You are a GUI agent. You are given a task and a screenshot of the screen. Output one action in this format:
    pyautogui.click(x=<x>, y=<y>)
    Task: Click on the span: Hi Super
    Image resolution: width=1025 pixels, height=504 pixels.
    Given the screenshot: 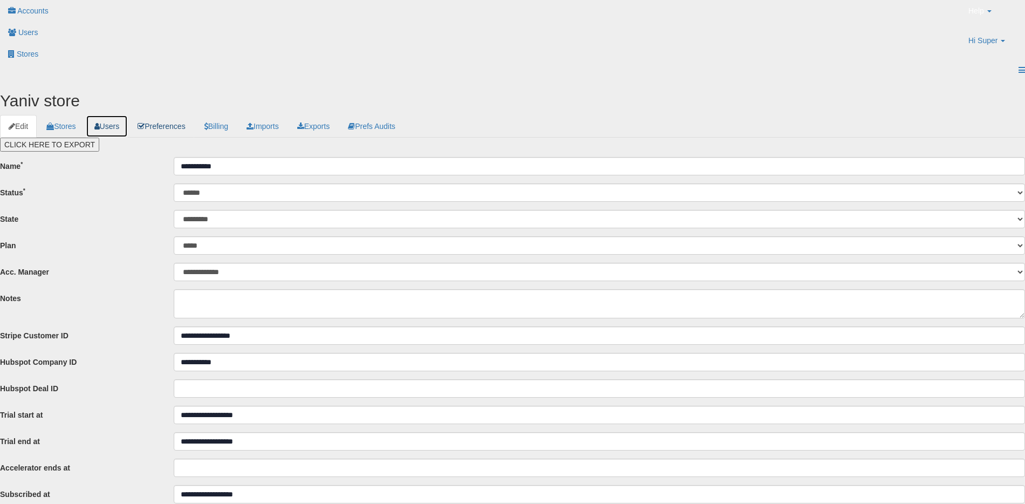 What is the action you would take?
    pyautogui.click(x=983, y=40)
    